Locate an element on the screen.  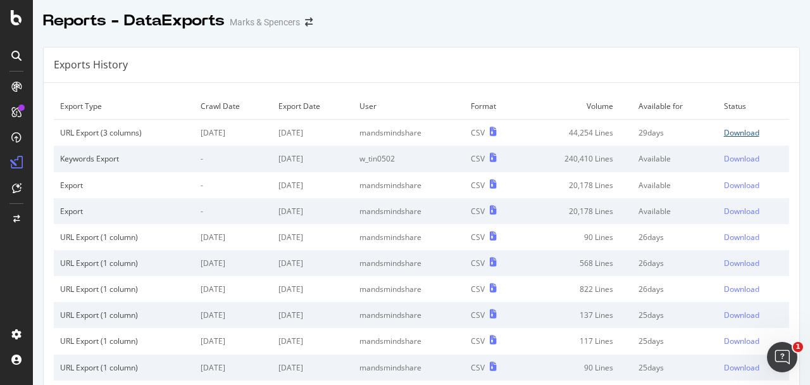
div: arrow-right-arrow-left is located at coordinates (309, 22).